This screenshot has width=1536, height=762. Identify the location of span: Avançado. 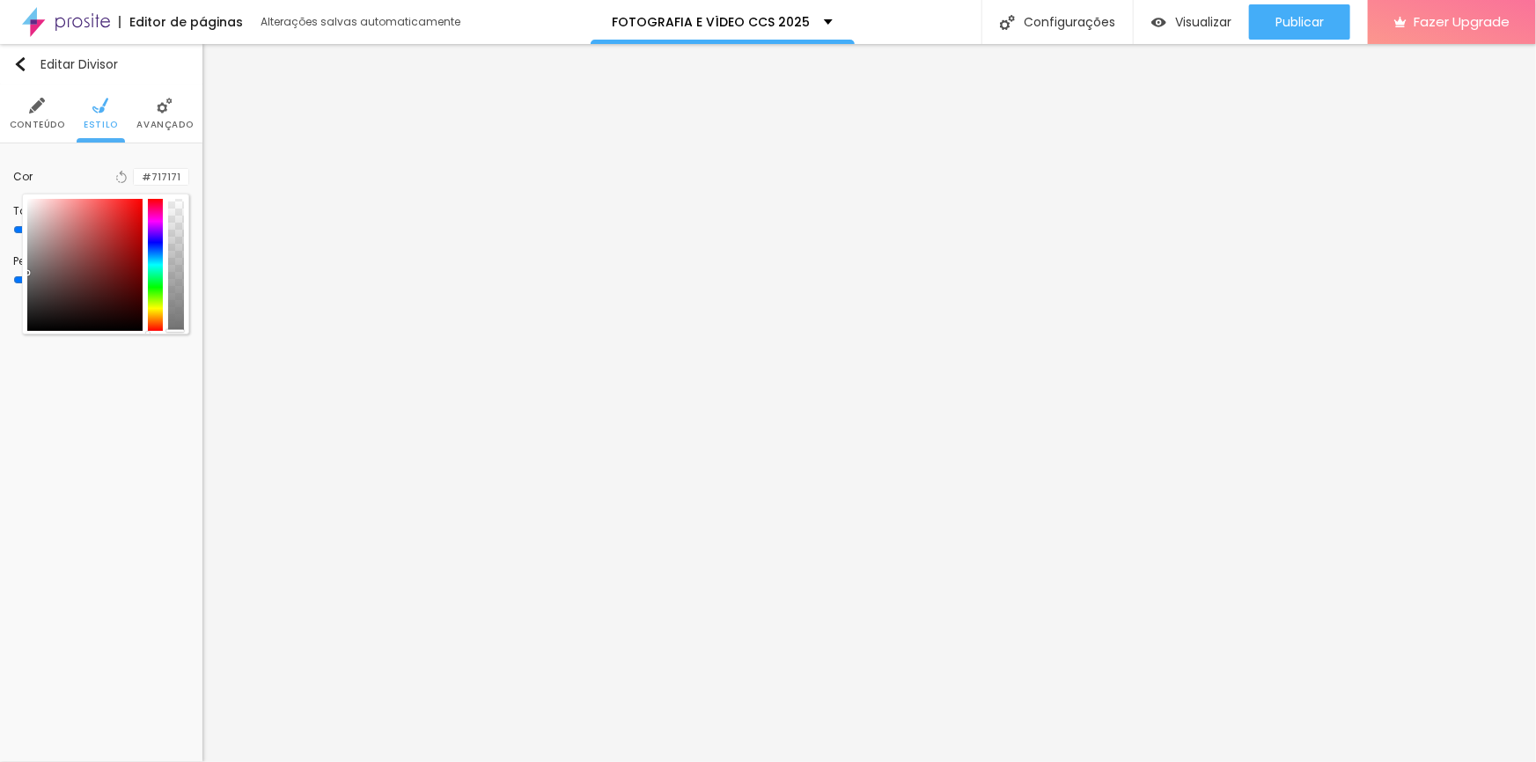
(165, 125).